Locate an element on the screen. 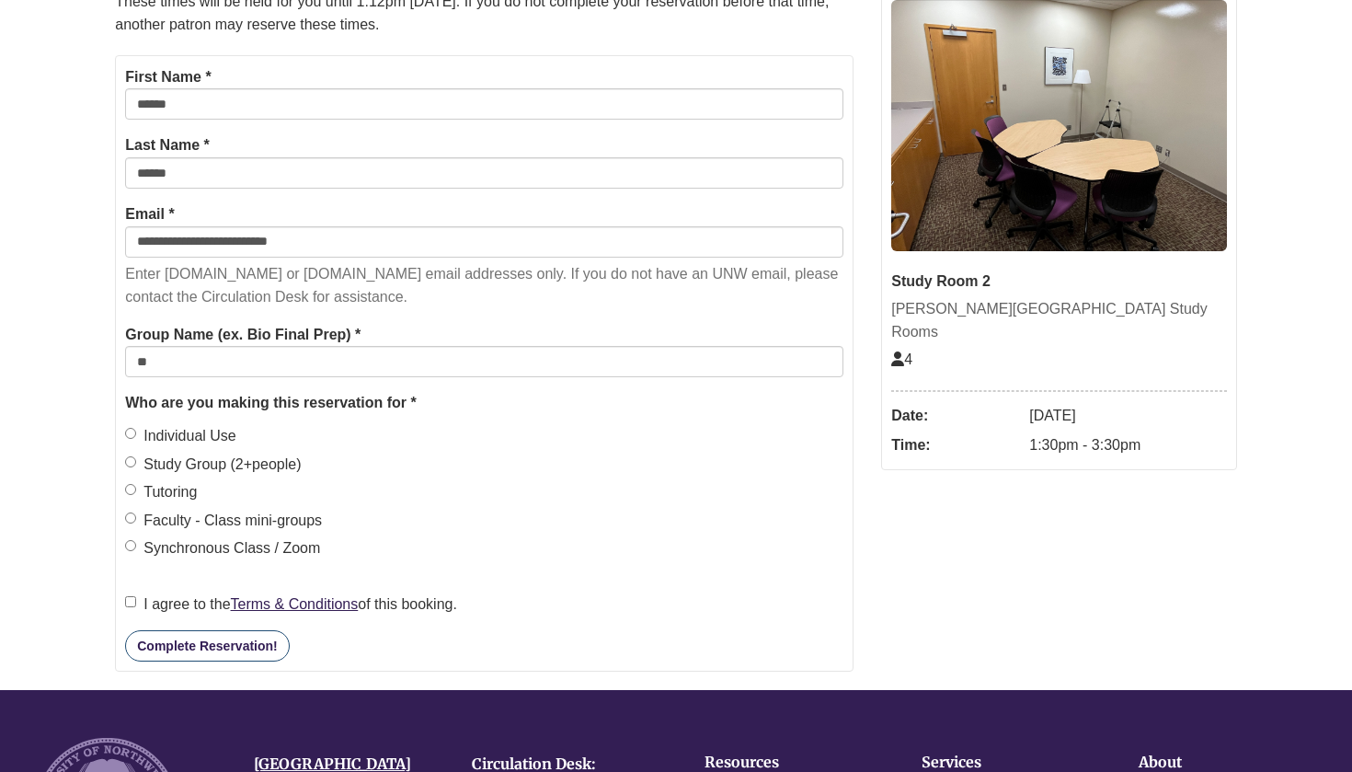  label: Study Group (2+people) is located at coordinates (213, 465).